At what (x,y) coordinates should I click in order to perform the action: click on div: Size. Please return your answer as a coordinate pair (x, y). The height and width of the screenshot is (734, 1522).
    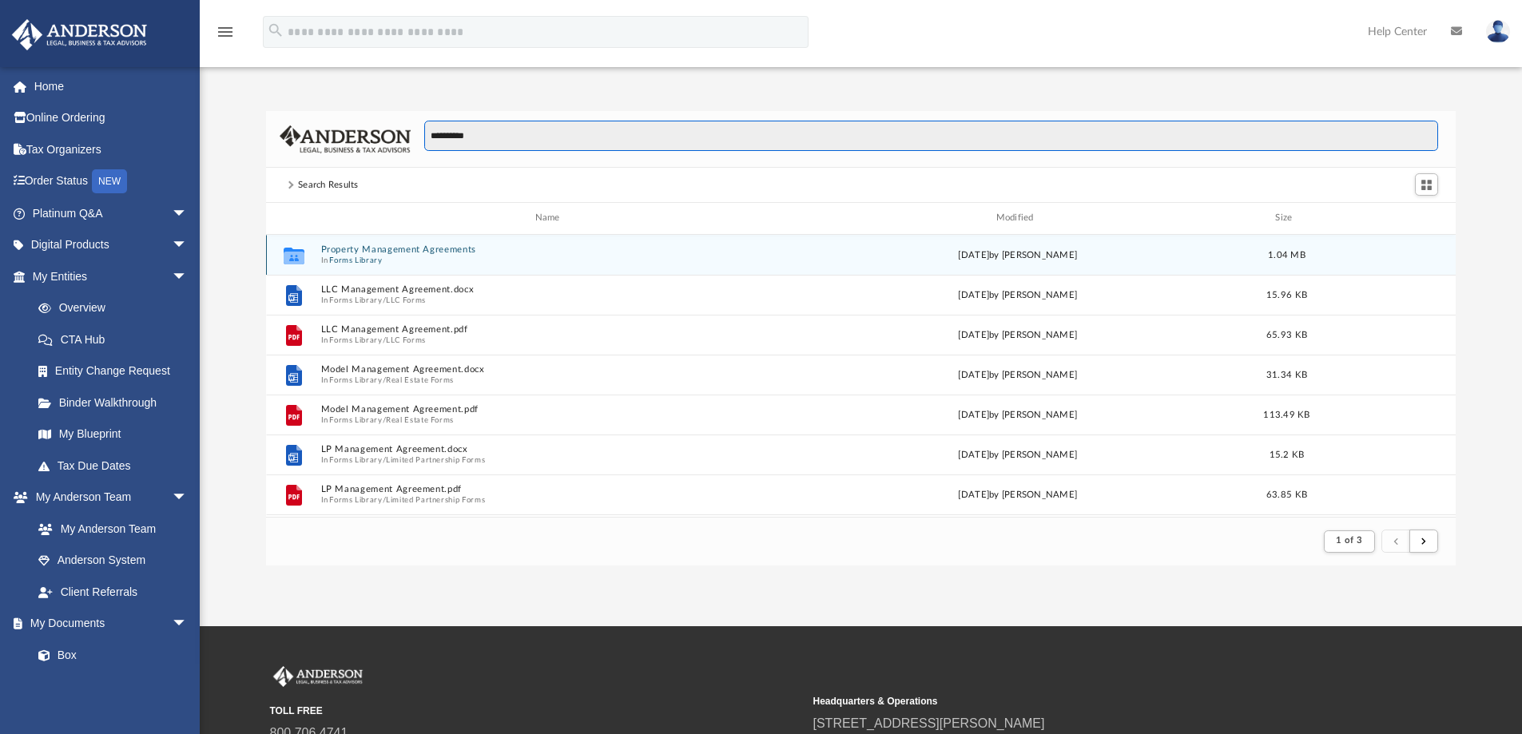
    Looking at the image, I should click on (1286, 218).